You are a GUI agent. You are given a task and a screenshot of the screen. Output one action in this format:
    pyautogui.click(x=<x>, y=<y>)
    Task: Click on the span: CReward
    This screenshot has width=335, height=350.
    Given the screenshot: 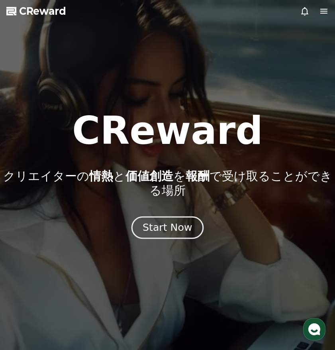 What is the action you would take?
    pyautogui.click(x=43, y=11)
    